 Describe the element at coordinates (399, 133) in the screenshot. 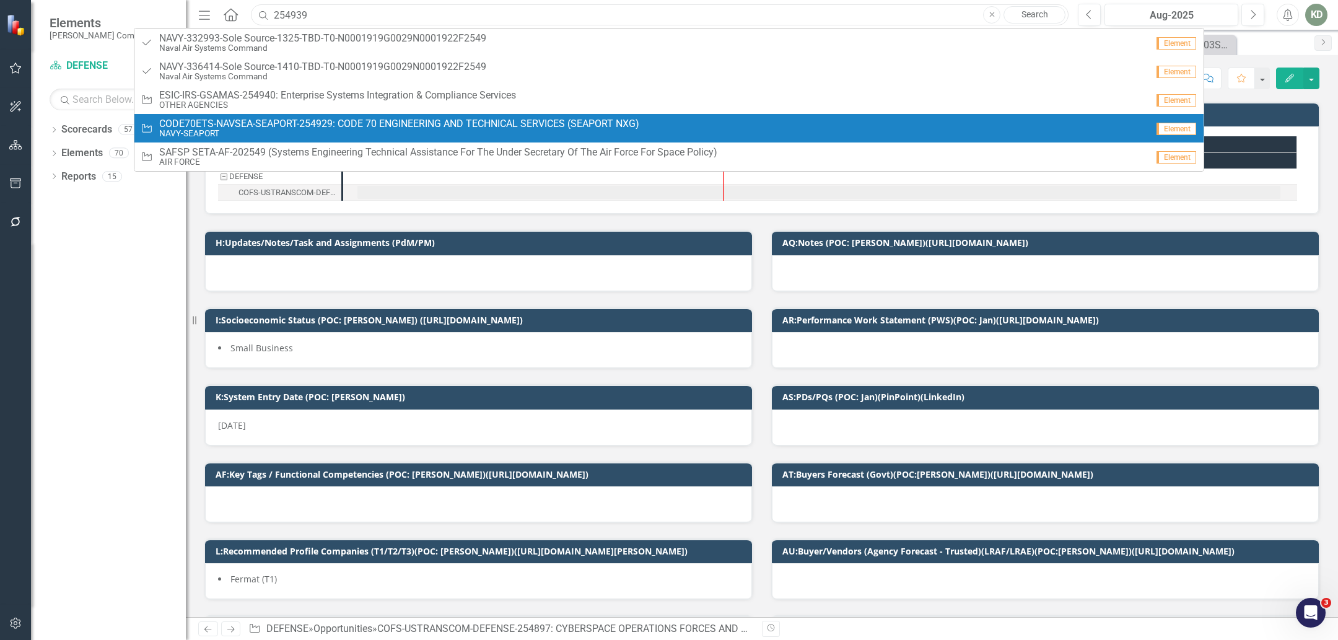

I see `small: NAVY-SEAPORT` at that location.